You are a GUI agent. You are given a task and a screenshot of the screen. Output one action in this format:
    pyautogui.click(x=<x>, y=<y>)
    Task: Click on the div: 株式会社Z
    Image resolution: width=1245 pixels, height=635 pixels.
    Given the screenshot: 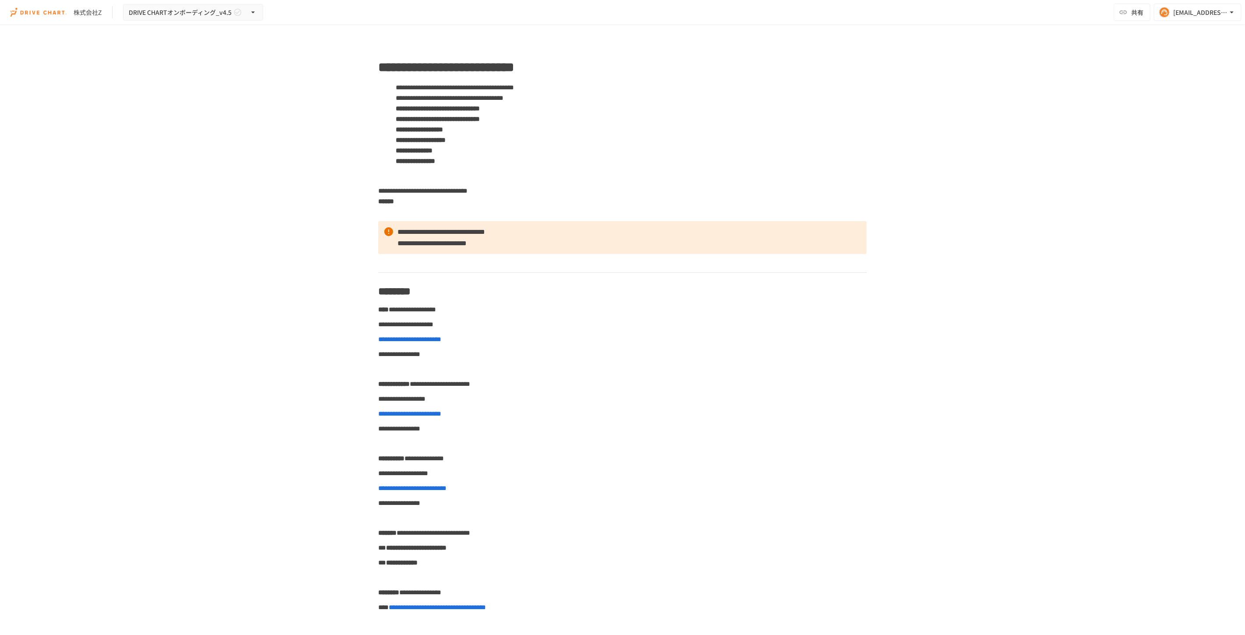 What is the action you would take?
    pyautogui.click(x=88, y=12)
    